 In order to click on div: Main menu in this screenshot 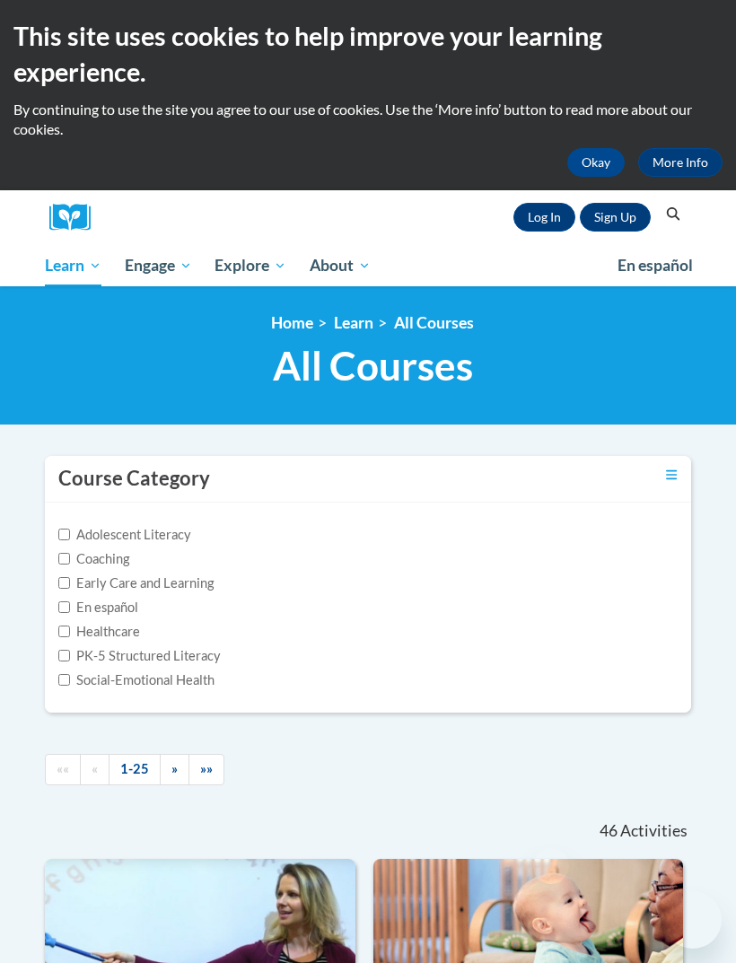, I will do `click(368, 266)`.